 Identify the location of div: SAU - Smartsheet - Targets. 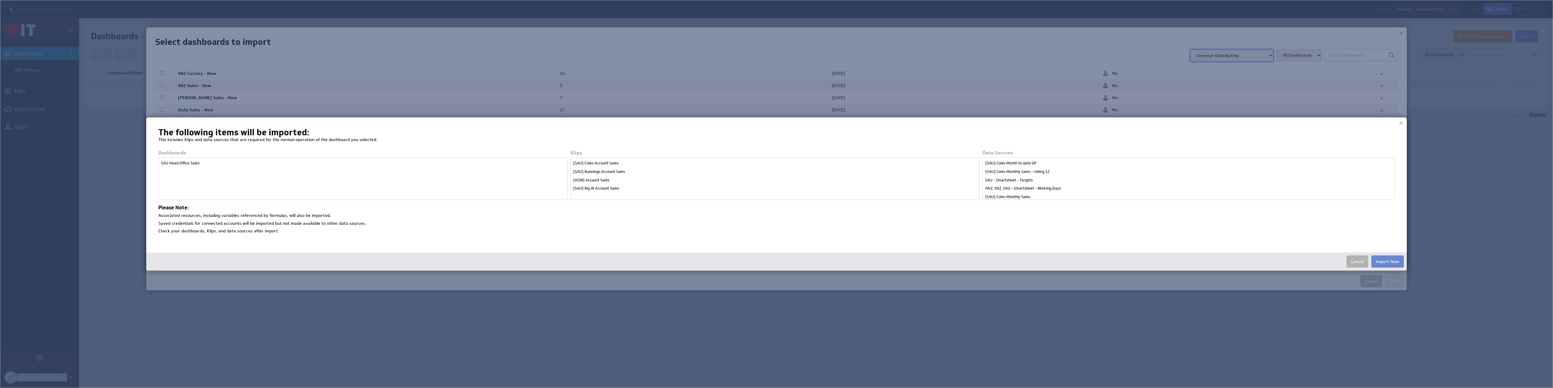
(1188, 180).